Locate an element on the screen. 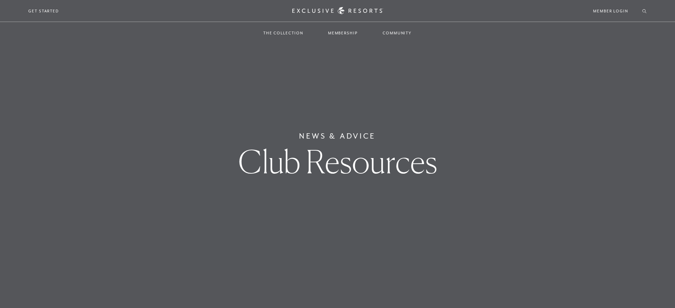 This screenshot has height=308, width=675. h6: News & Advice is located at coordinates (337, 136).